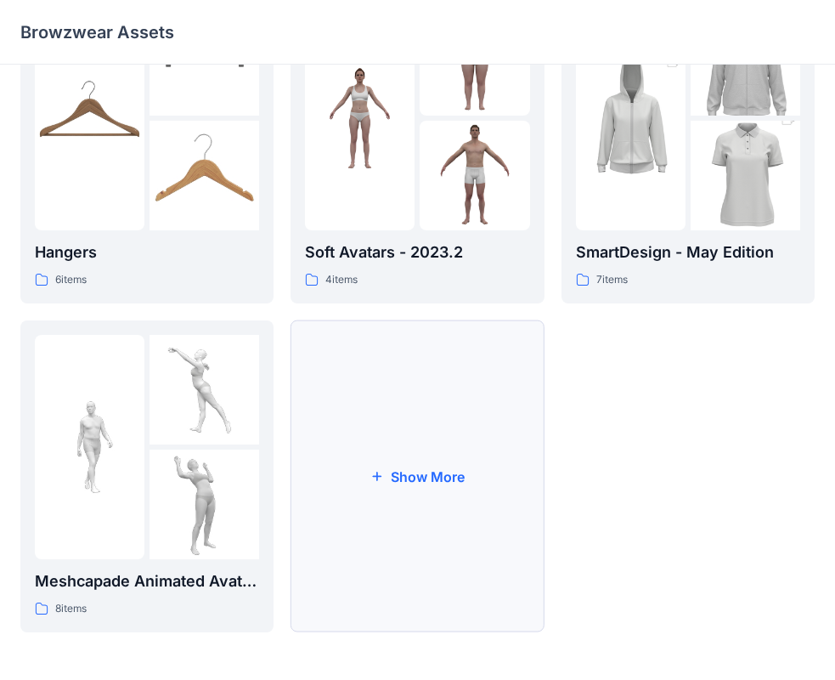 This screenshot has height=680, width=835. I want to click on p: 8 items, so click(71, 608).